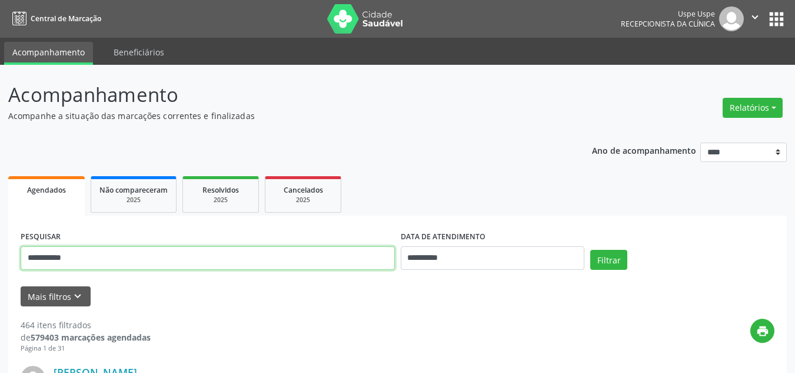 This screenshot has width=795, height=373. I want to click on span: Resolvidos, so click(221, 190).